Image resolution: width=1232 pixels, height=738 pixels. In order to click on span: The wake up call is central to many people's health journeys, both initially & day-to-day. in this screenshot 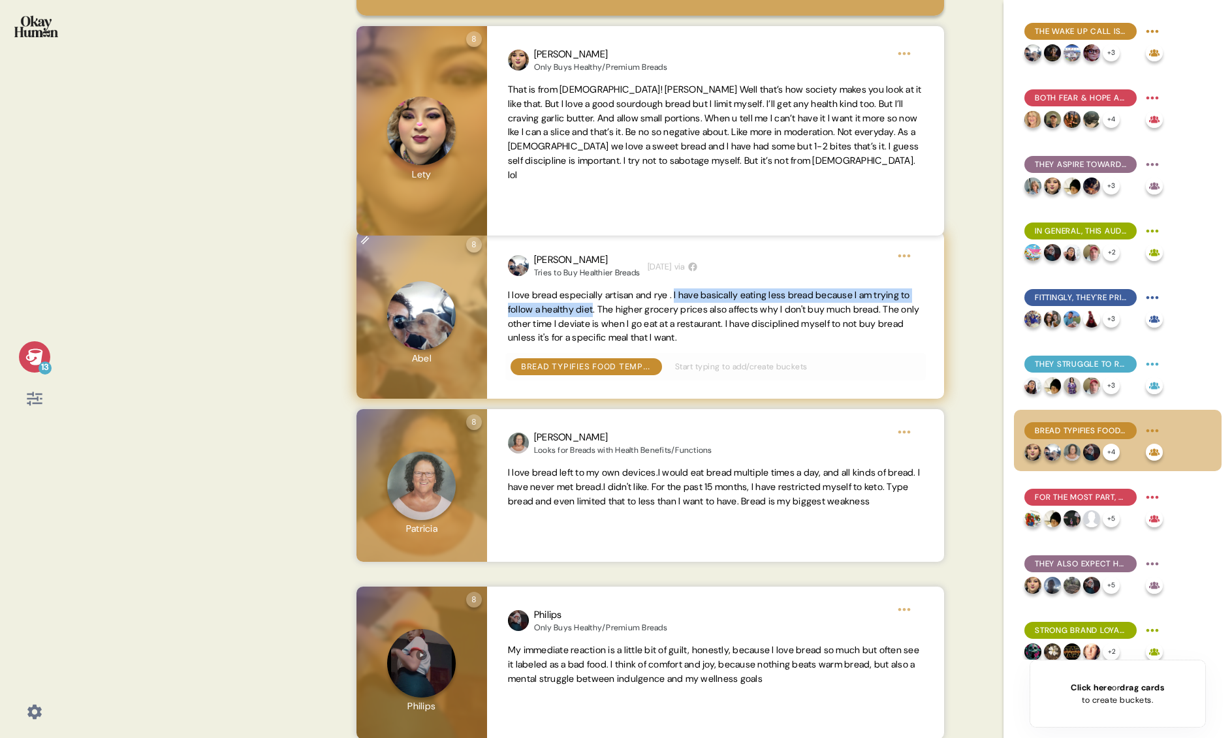, I will do `click(1080, 31)`.